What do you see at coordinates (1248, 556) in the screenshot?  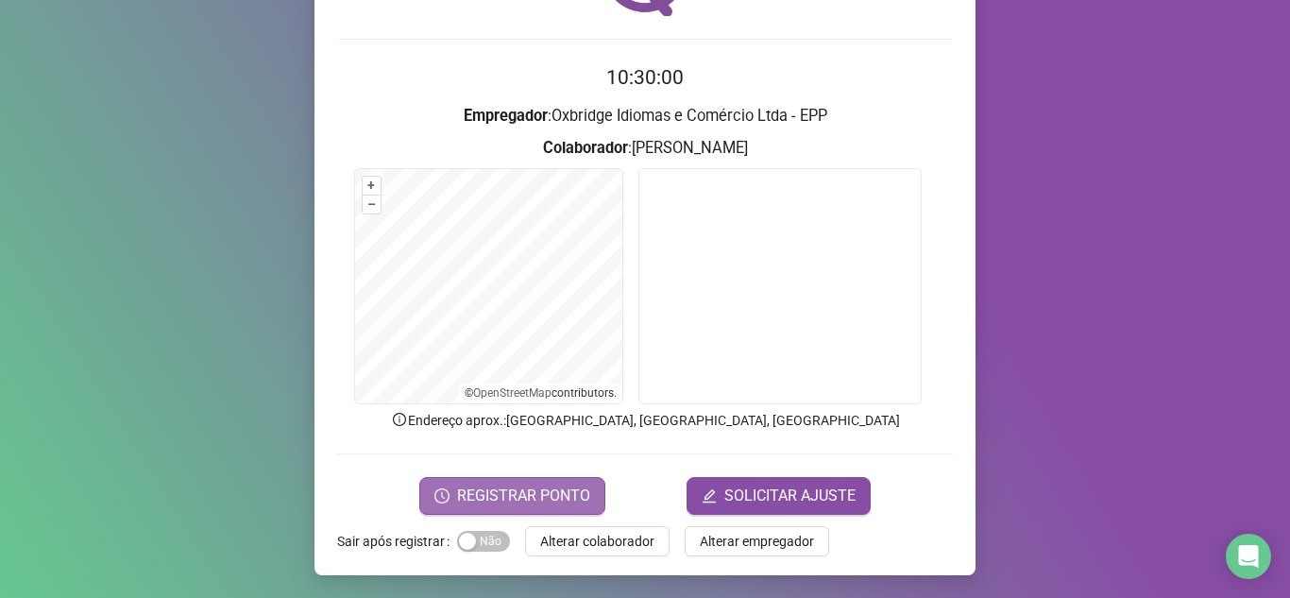 I see `div: Open Intercom Messenger` at bounding box center [1248, 556].